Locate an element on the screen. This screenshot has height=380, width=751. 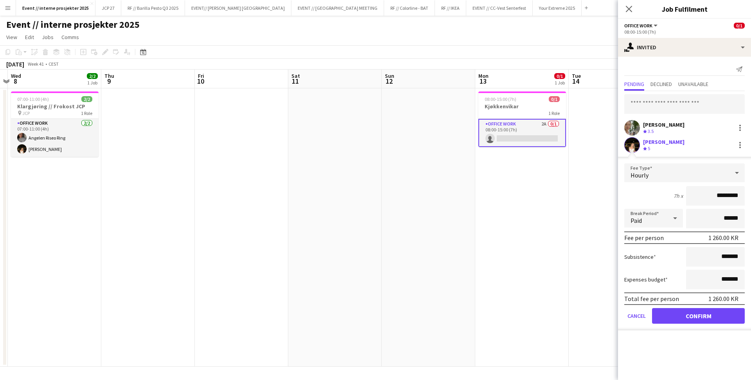
button: EVENT // CC-Vest Senterfest is located at coordinates (500, 8).